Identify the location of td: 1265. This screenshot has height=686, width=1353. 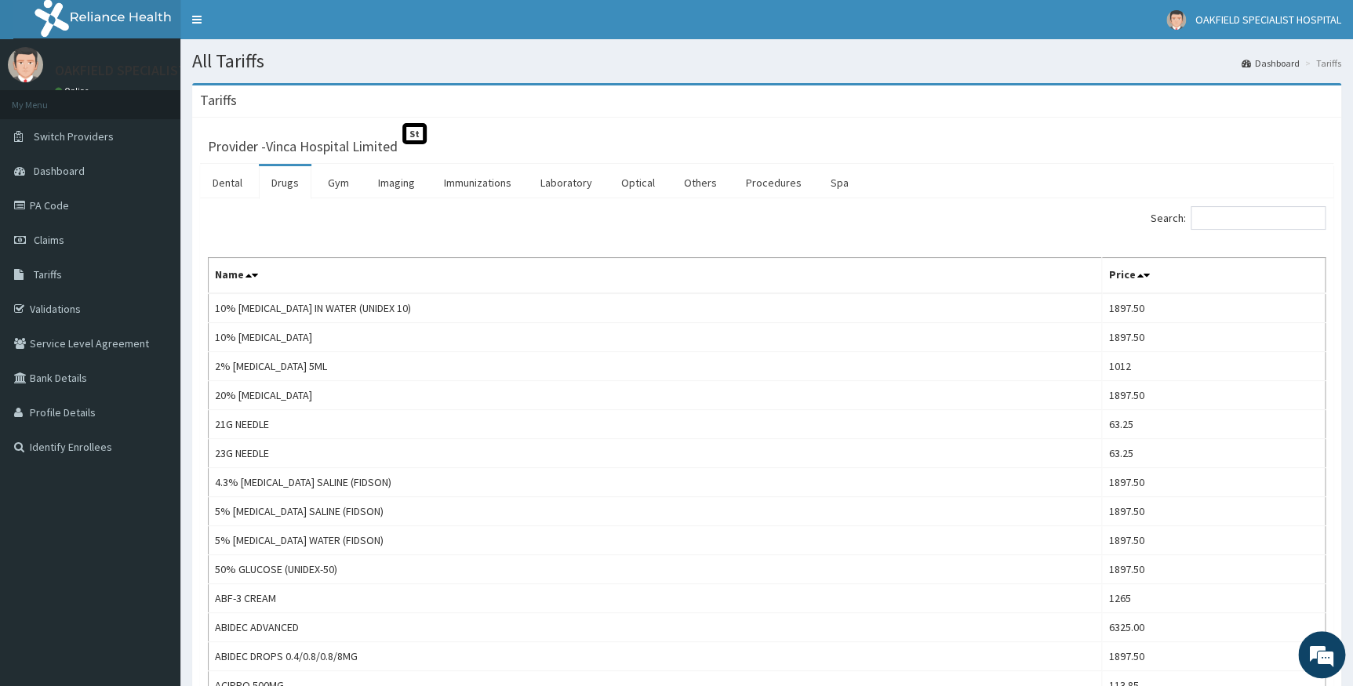
(1214, 599).